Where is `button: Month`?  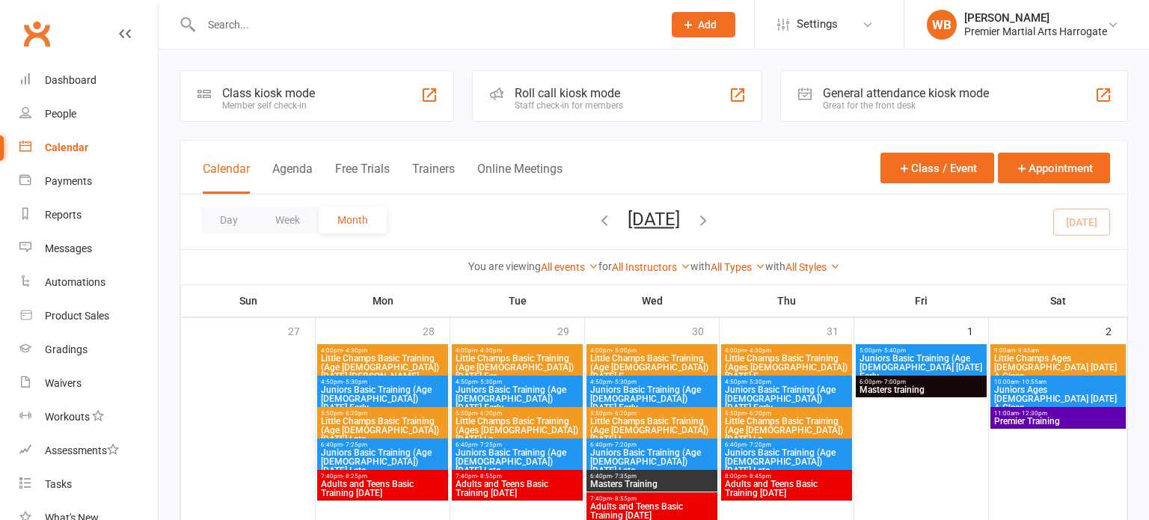 button: Month is located at coordinates (352, 220).